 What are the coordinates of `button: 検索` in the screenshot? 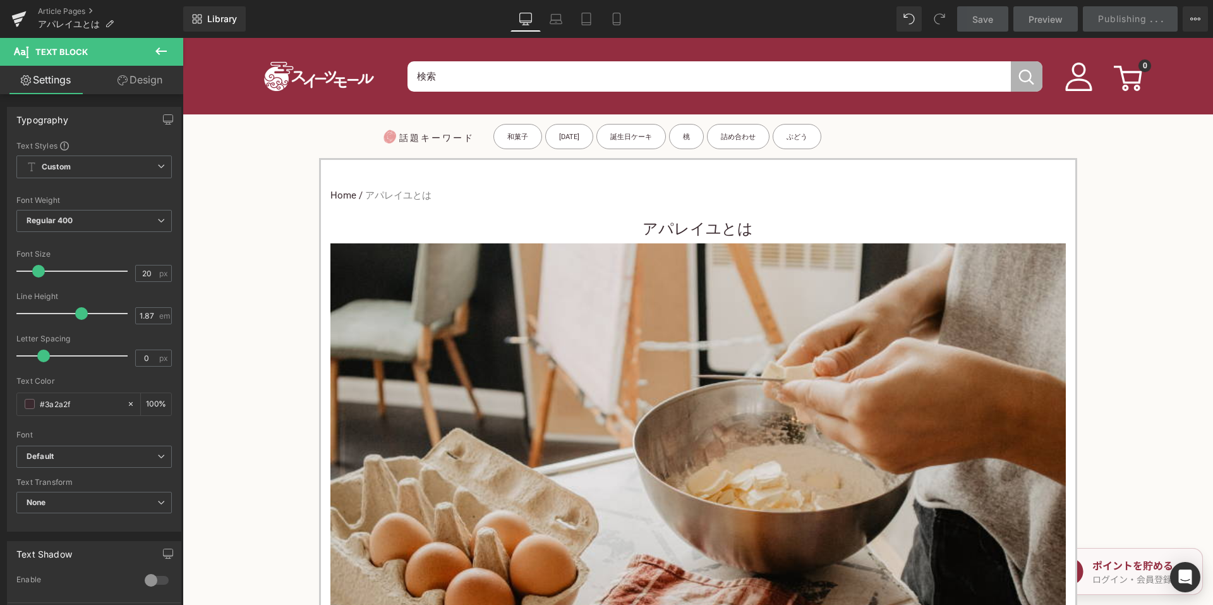 It's located at (844, 39).